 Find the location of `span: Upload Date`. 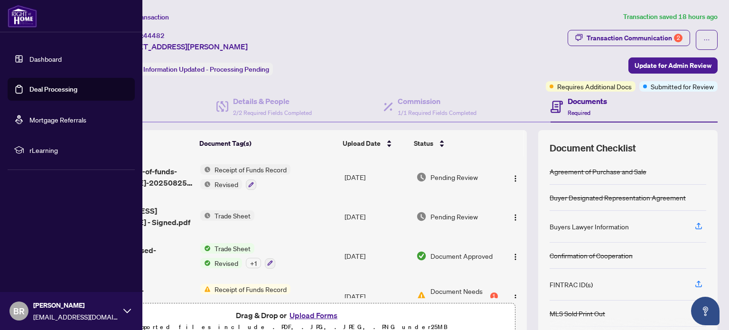

span: Upload Date is located at coordinates (362, 143).